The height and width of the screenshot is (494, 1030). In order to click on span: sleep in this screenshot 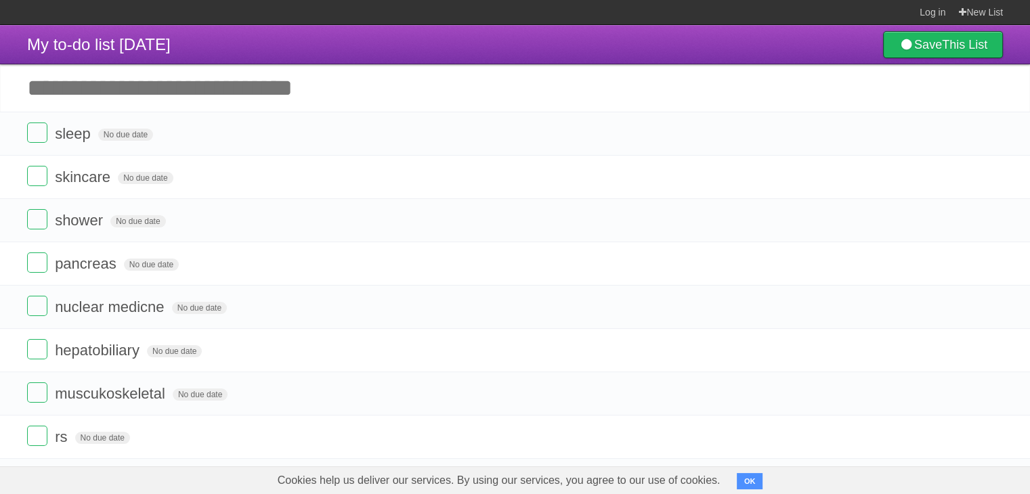, I will do `click(74, 133)`.